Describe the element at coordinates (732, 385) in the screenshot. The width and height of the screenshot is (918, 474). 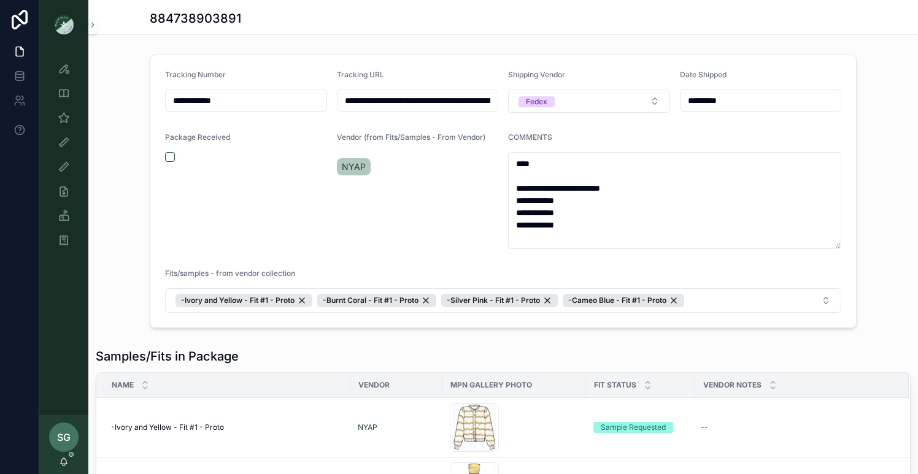
I see `span: Vendor Notes` at that location.